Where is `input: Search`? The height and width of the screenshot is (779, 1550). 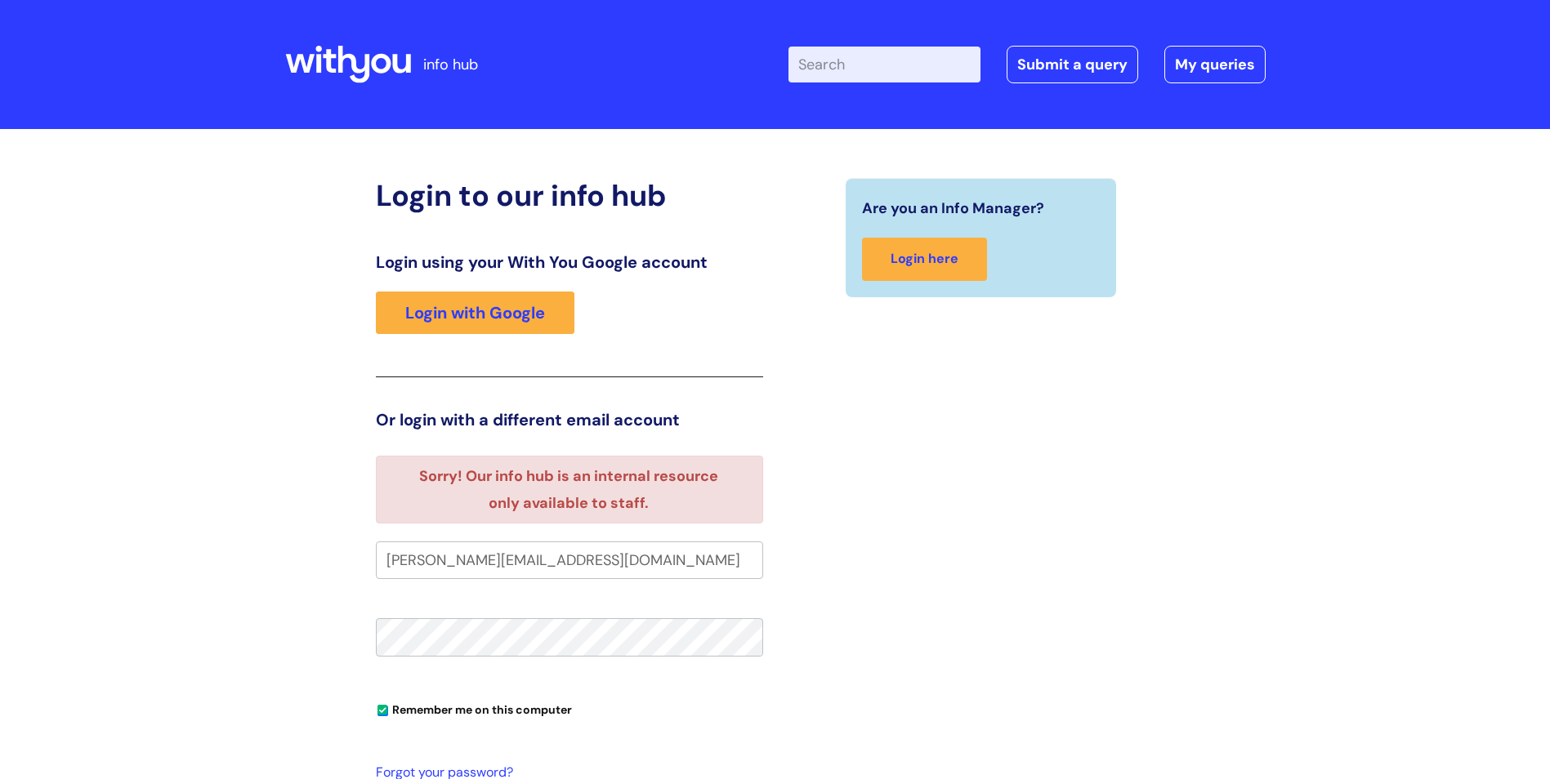 input: Search is located at coordinates (884, 65).